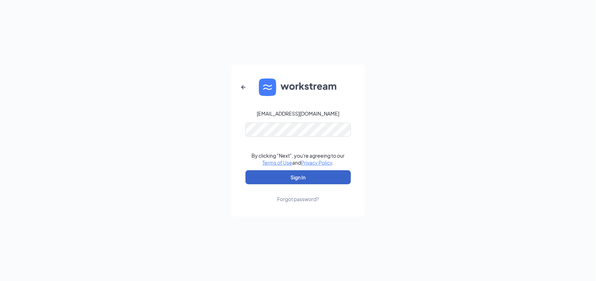 The image size is (596, 281). Describe the element at coordinates (298, 194) in the screenshot. I see `a: Forgot password?` at that location.